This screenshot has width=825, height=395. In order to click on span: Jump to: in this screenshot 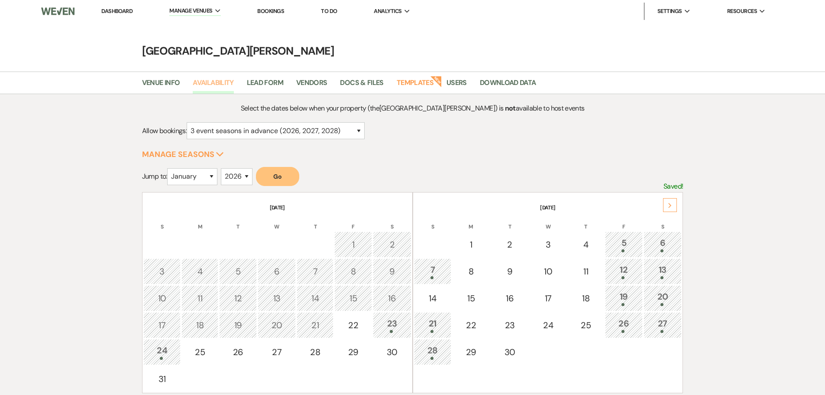, I will do `click(155, 176)`.